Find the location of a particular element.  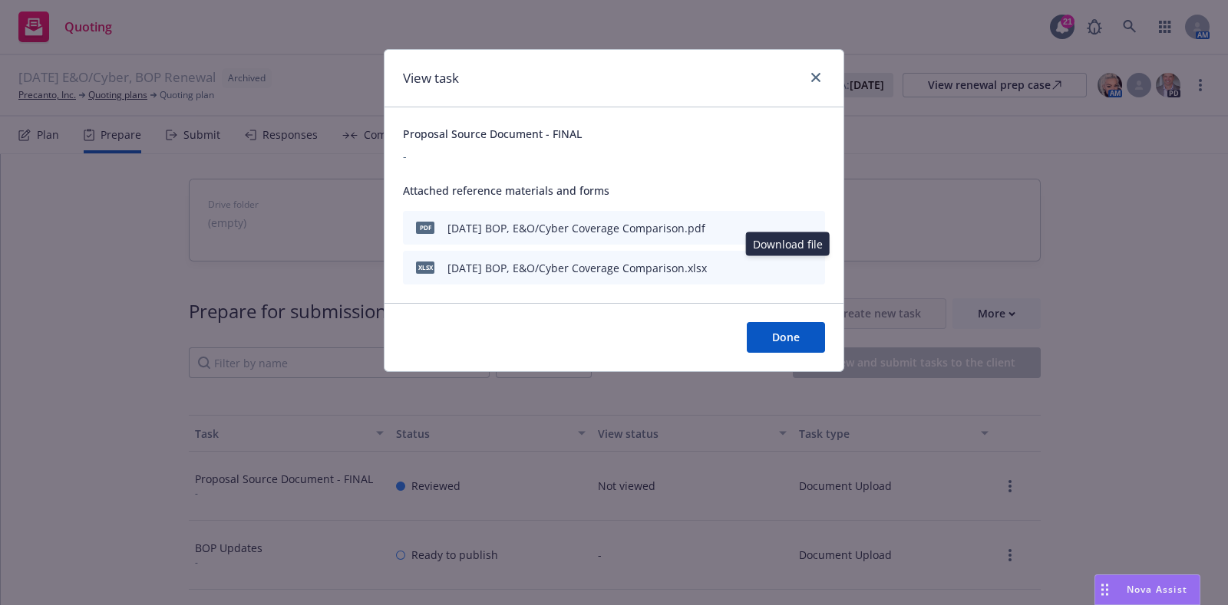

span: xlsx is located at coordinates (425, 267).